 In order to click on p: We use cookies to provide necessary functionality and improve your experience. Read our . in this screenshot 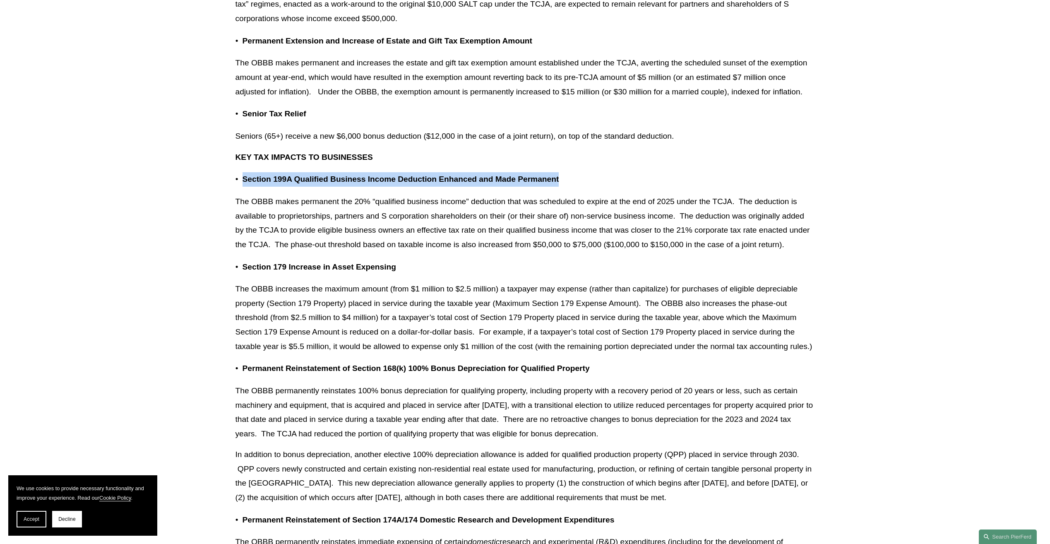, I will do `click(83, 493)`.